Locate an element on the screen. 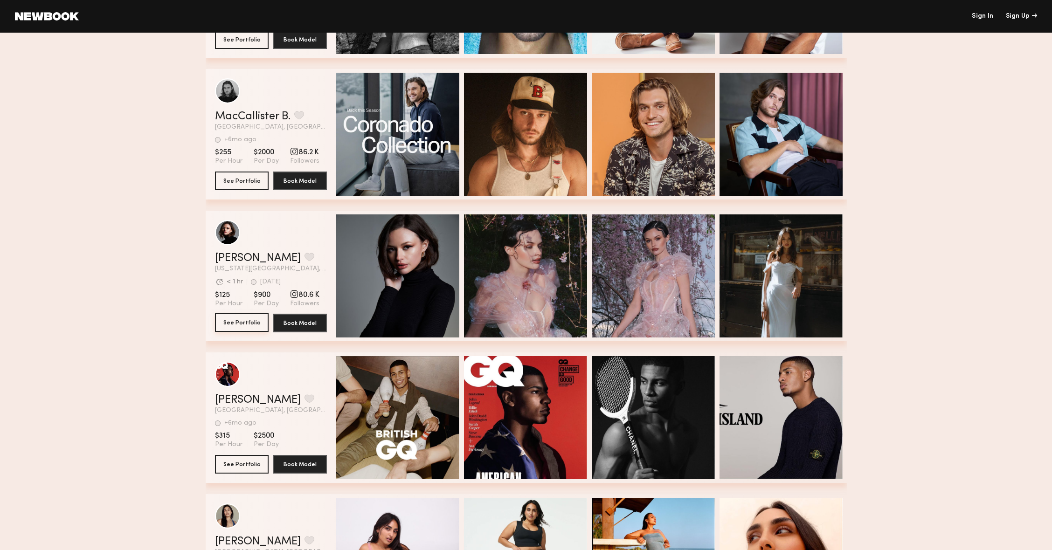 This screenshot has height=550, width=1052. span: $125 is located at coordinates (229, 295).